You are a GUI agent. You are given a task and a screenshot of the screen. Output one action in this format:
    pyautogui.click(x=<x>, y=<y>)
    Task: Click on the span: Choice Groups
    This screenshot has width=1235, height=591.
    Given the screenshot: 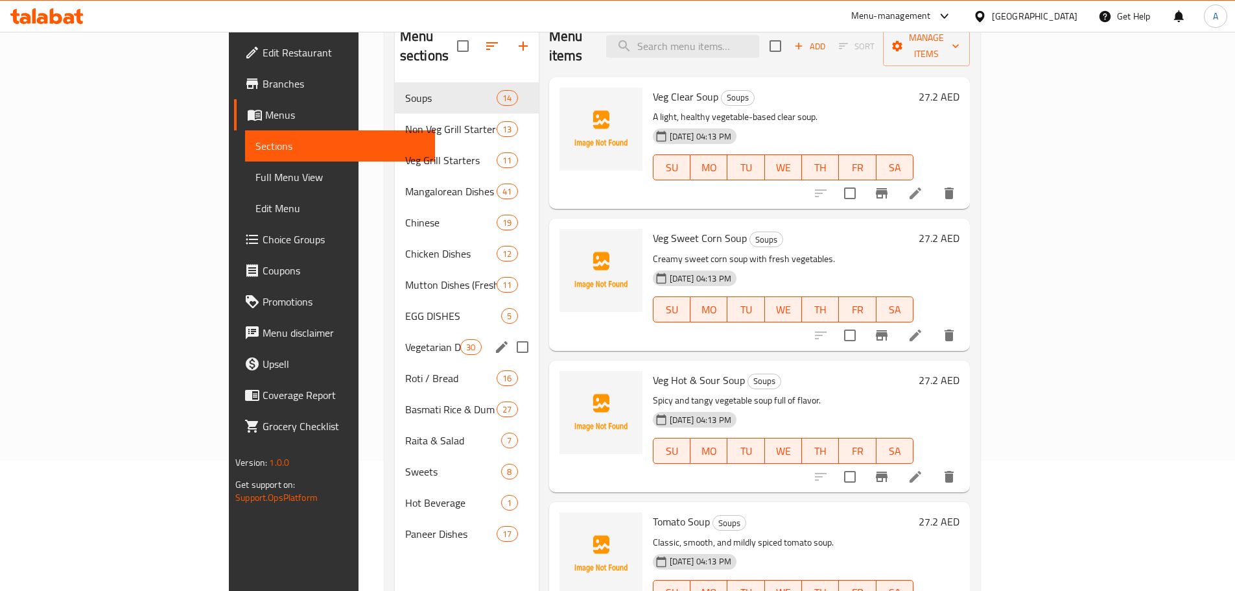 What is the action you would take?
    pyautogui.click(x=344, y=239)
    